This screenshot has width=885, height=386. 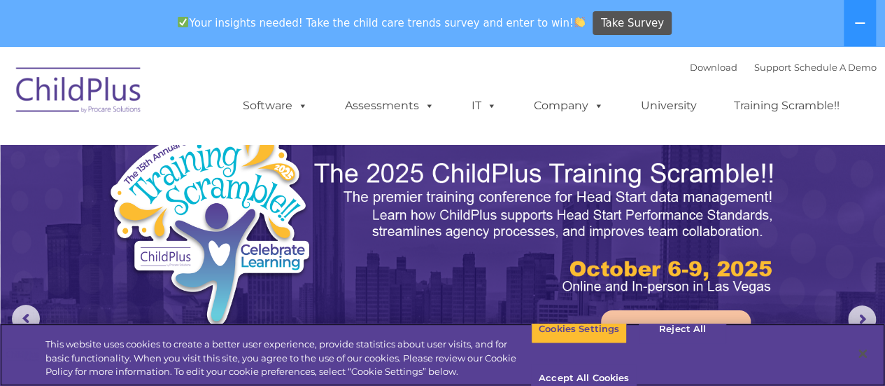 What do you see at coordinates (484, 106) in the screenshot?
I see `a: IT` at bounding box center [484, 106].